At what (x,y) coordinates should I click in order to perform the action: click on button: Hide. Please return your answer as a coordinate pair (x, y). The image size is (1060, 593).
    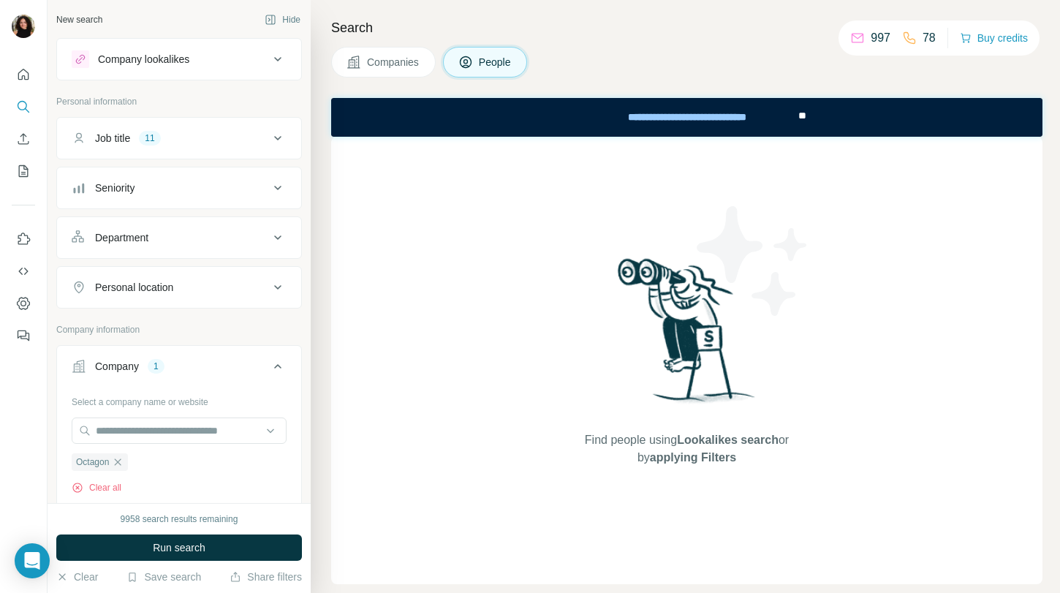
    Looking at the image, I should click on (282, 20).